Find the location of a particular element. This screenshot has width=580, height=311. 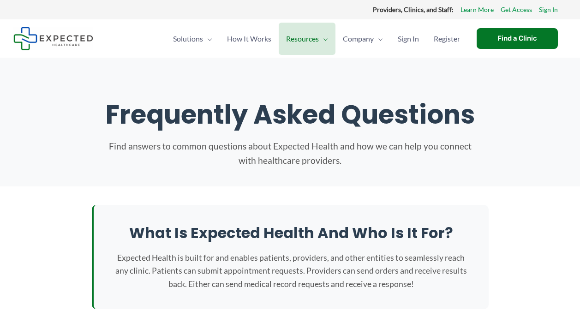

a: ResourcesMenu Toggle is located at coordinates (307, 39).